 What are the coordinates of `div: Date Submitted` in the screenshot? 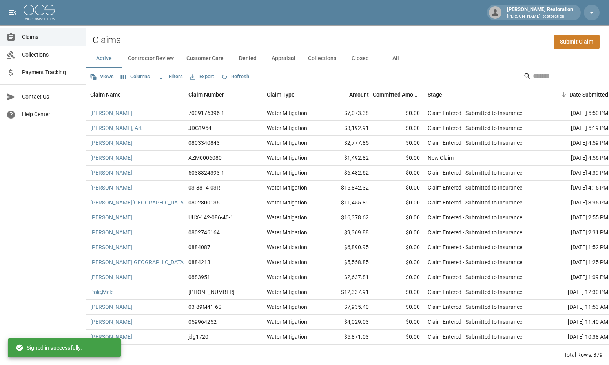 It's located at (588, 95).